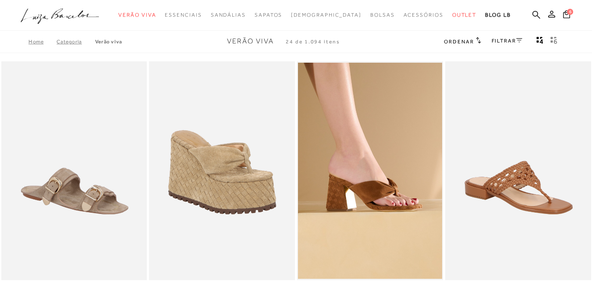  Describe the element at coordinates (518, 170) in the screenshot. I see `img: SANDÁLIA RASTEIRA EM COURO CARAMELO COM TIRAS TRAMADAS` at that location.